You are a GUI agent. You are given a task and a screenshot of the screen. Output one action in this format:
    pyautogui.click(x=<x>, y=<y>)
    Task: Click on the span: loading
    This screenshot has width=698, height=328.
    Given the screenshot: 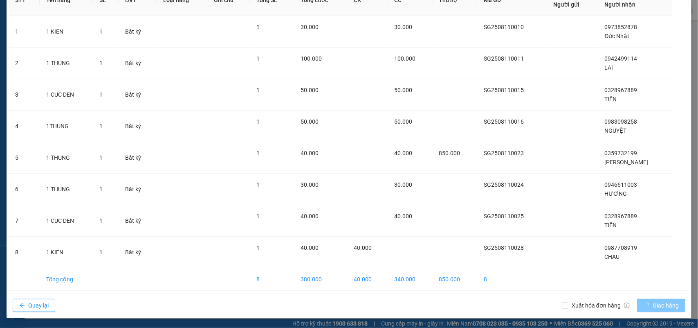 What is the action you would take?
    pyautogui.click(x=648, y=305)
    